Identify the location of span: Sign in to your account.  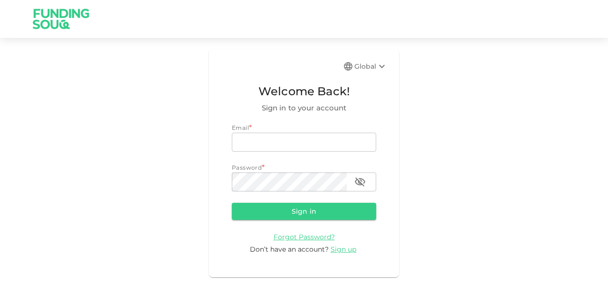
(304, 108).